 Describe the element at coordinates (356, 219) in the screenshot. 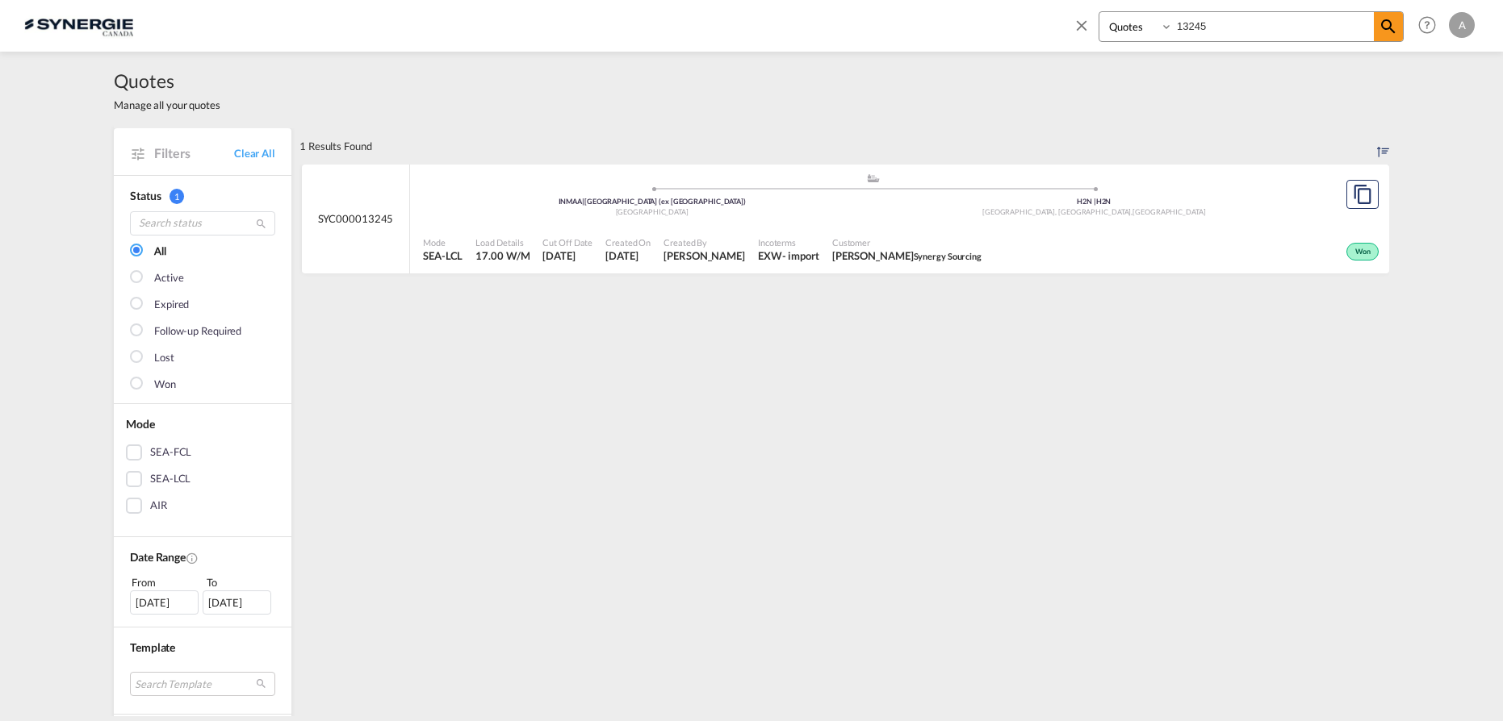

I see `span: SYC000013245` at that location.